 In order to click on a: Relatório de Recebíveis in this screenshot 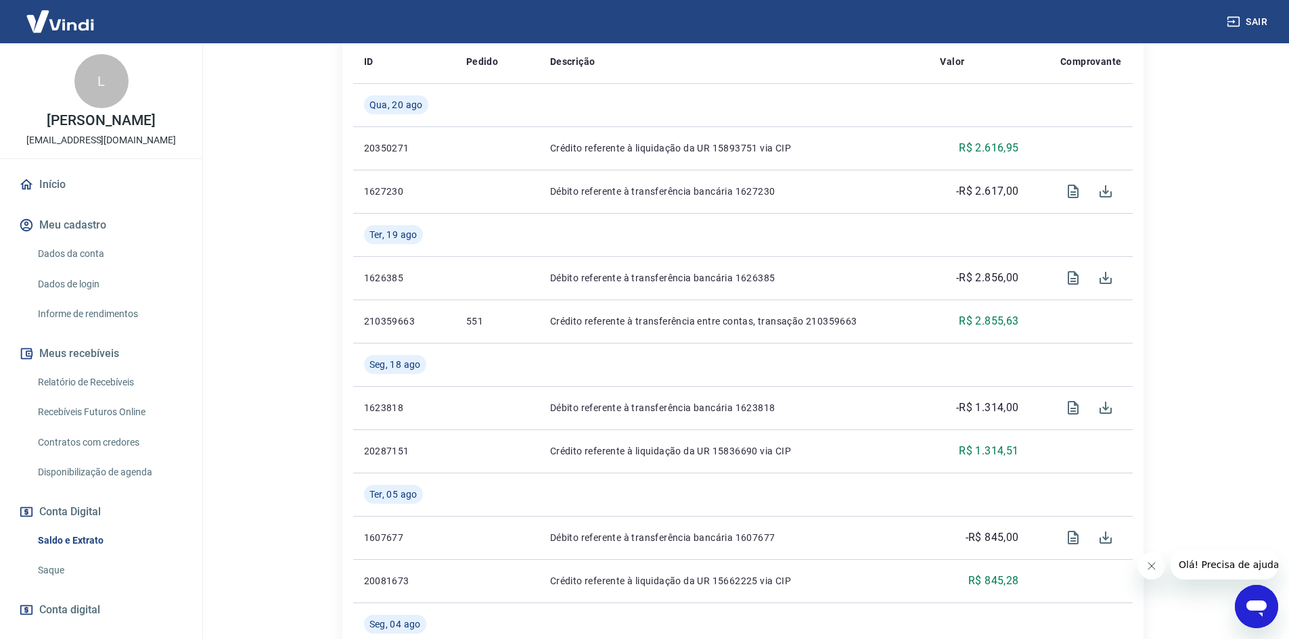, I will do `click(109, 382)`.